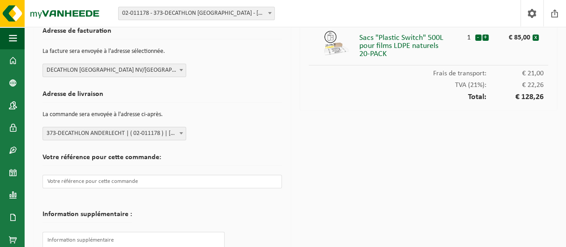 This screenshot has width=566, height=247. Describe the element at coordinates (162, 33) in the screenshot. I see `h2: Adresse de facturation` at that location.